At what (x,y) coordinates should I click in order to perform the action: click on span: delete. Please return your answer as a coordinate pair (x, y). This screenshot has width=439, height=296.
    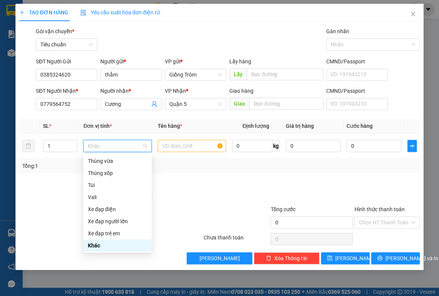
    Looking at the image, I should click on (268, 258).